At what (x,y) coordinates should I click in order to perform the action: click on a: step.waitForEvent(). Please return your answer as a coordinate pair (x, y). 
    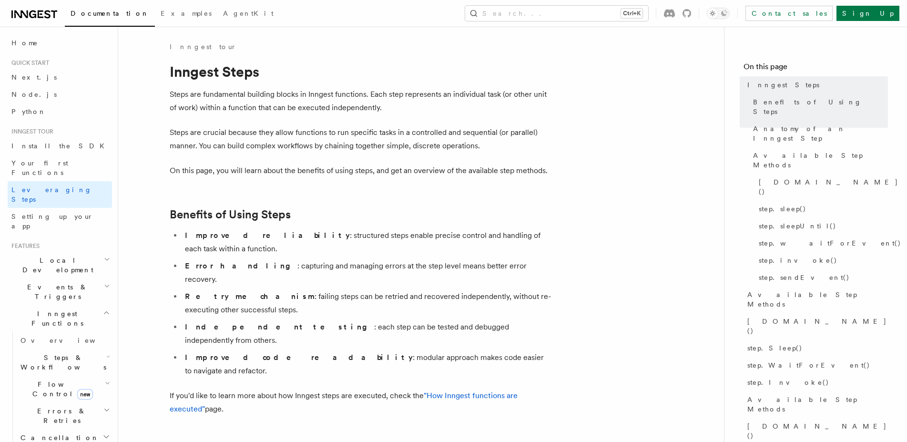
    Looking at the image, I should click on (821, 243).